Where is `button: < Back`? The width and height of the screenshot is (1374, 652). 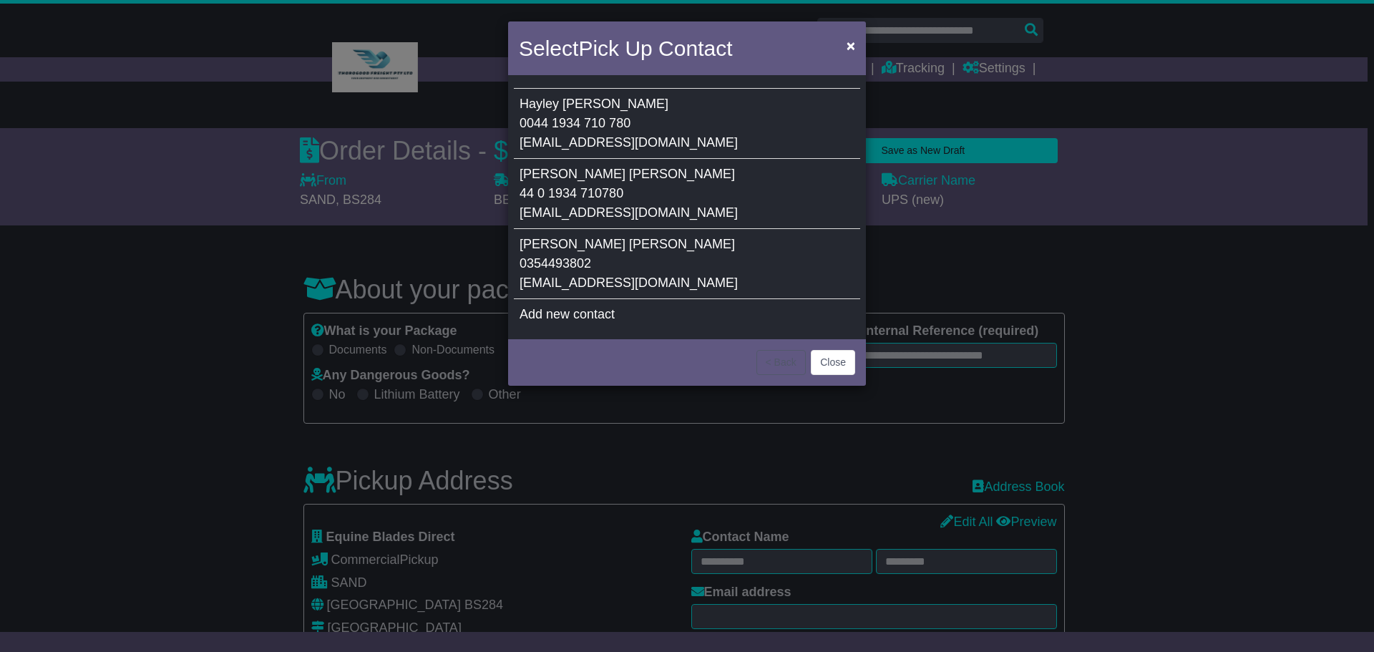
button: < Back is located at coordinates (781, 362).